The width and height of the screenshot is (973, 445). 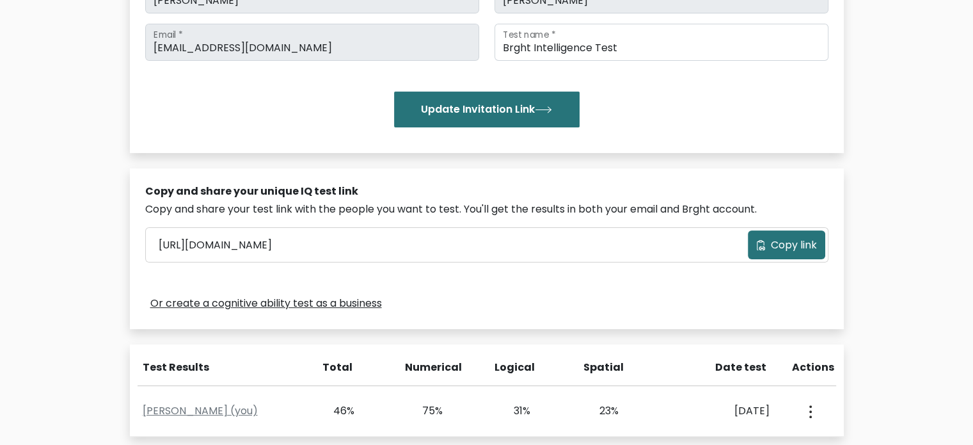 I want to click on div: Total, so click(x=335, y=367).